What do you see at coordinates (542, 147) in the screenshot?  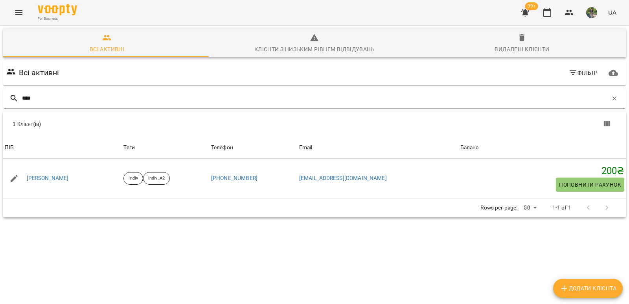 I see `span: Баланс` at bounding box center [542, 147].